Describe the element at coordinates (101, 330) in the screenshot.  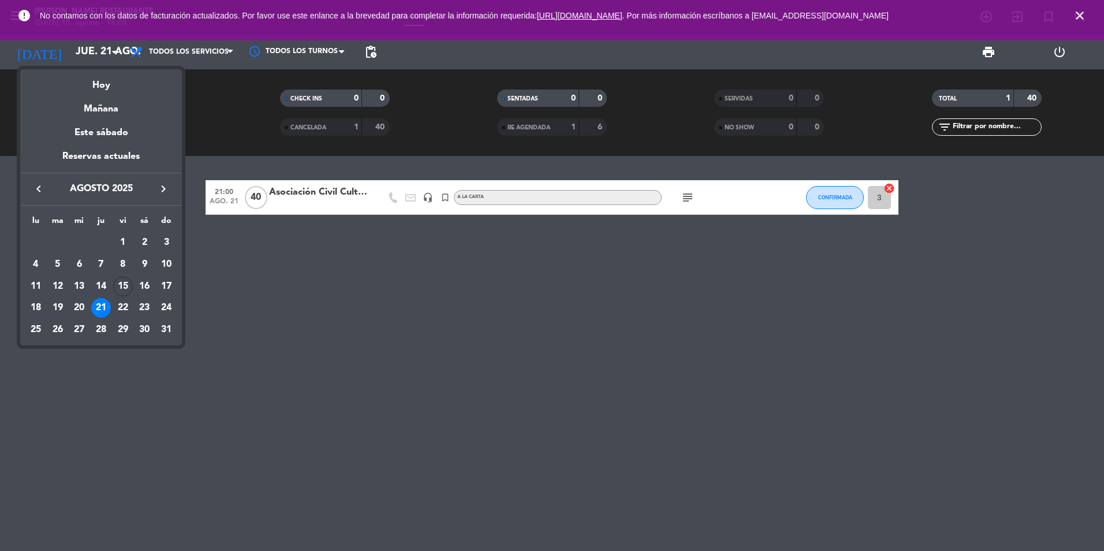
I see `td: 28 de agosto de 2025` at that location.